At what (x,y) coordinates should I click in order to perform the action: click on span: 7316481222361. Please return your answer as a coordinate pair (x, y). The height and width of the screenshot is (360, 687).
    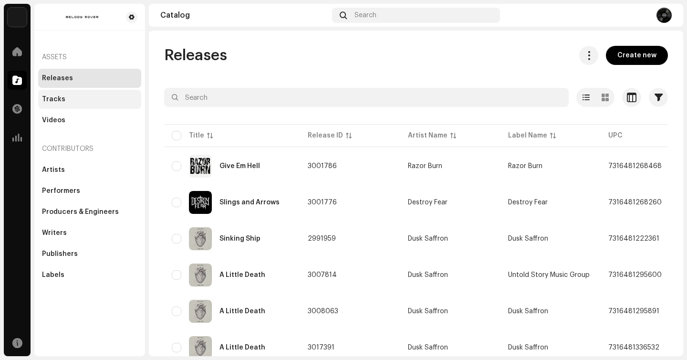
    Looking at the image, I should click on (633, 238).